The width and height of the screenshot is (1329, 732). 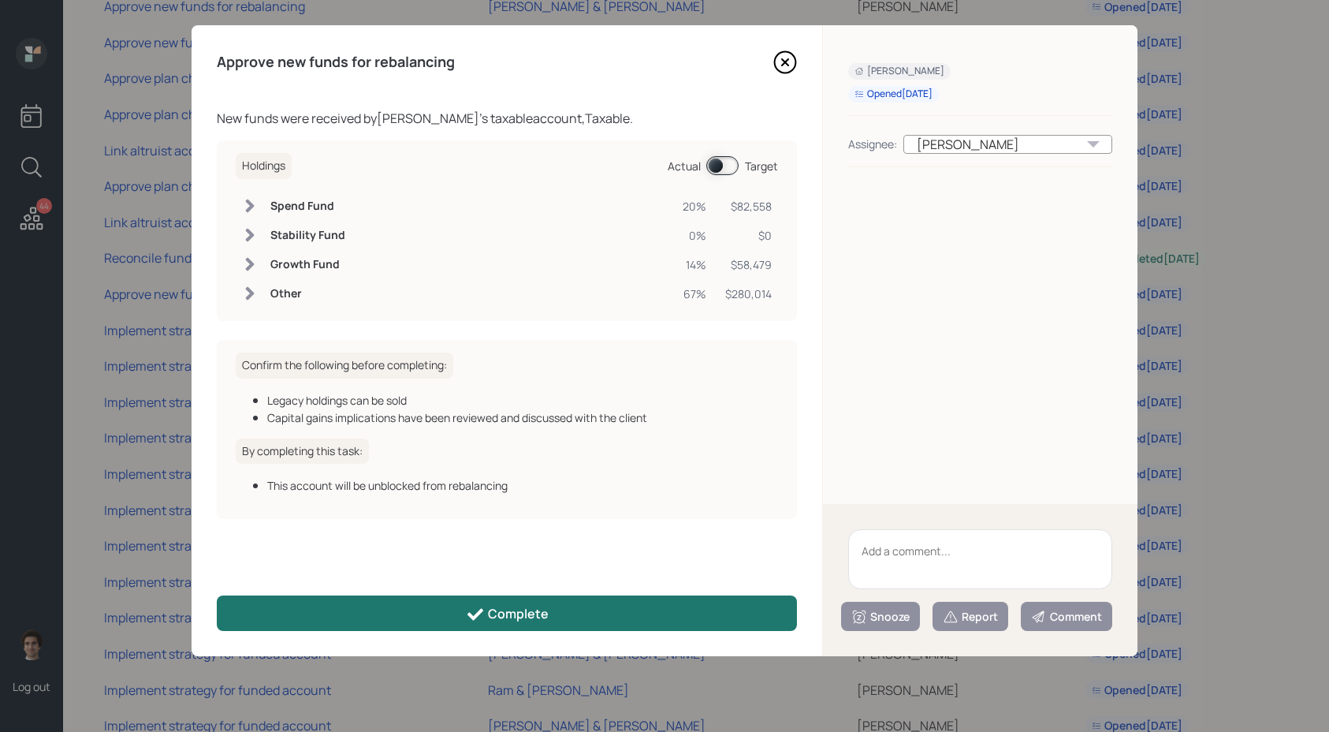 What do you see at coordinates (263, 166) in the screenshot?
I see `h6: Holdings` at bounding box center [263, 166].